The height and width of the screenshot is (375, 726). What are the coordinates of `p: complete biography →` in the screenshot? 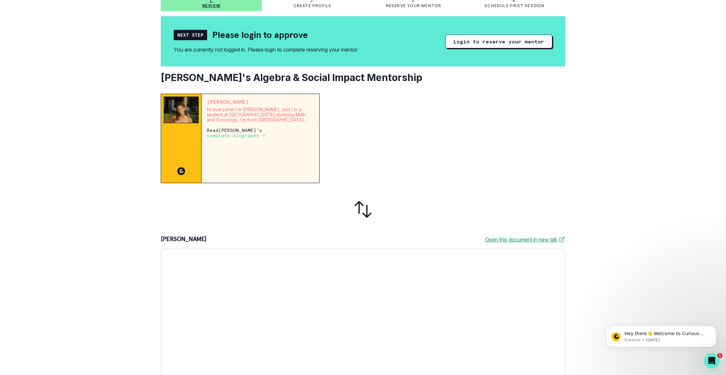 It's located at (236, 135).